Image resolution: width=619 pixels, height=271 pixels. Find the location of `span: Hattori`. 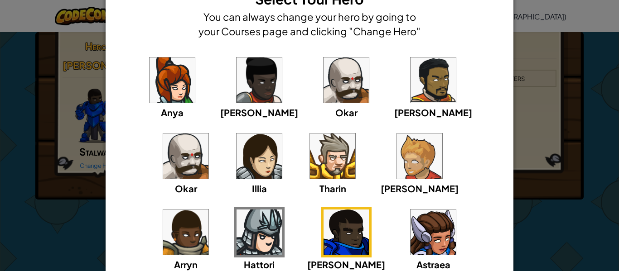

span: Hattori is located at coordinates (259, 265).